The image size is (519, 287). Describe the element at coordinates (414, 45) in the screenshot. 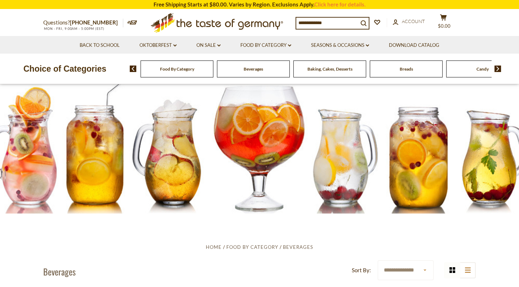

I see `a: Download Catalog` at that location.